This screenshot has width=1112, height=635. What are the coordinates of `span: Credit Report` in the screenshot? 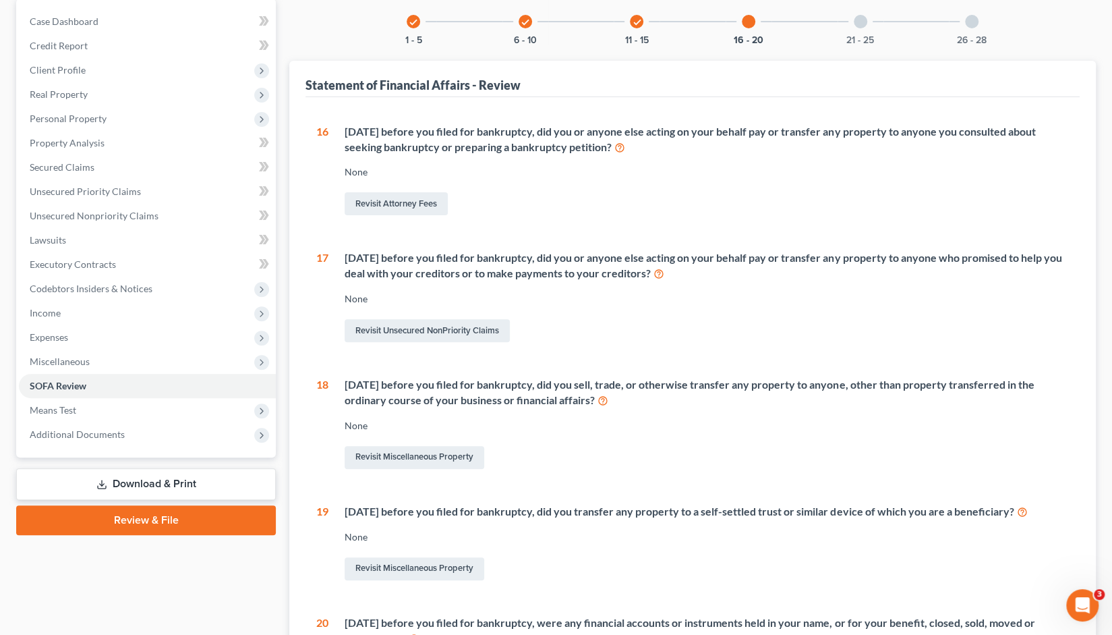 It's located at (59, 45).